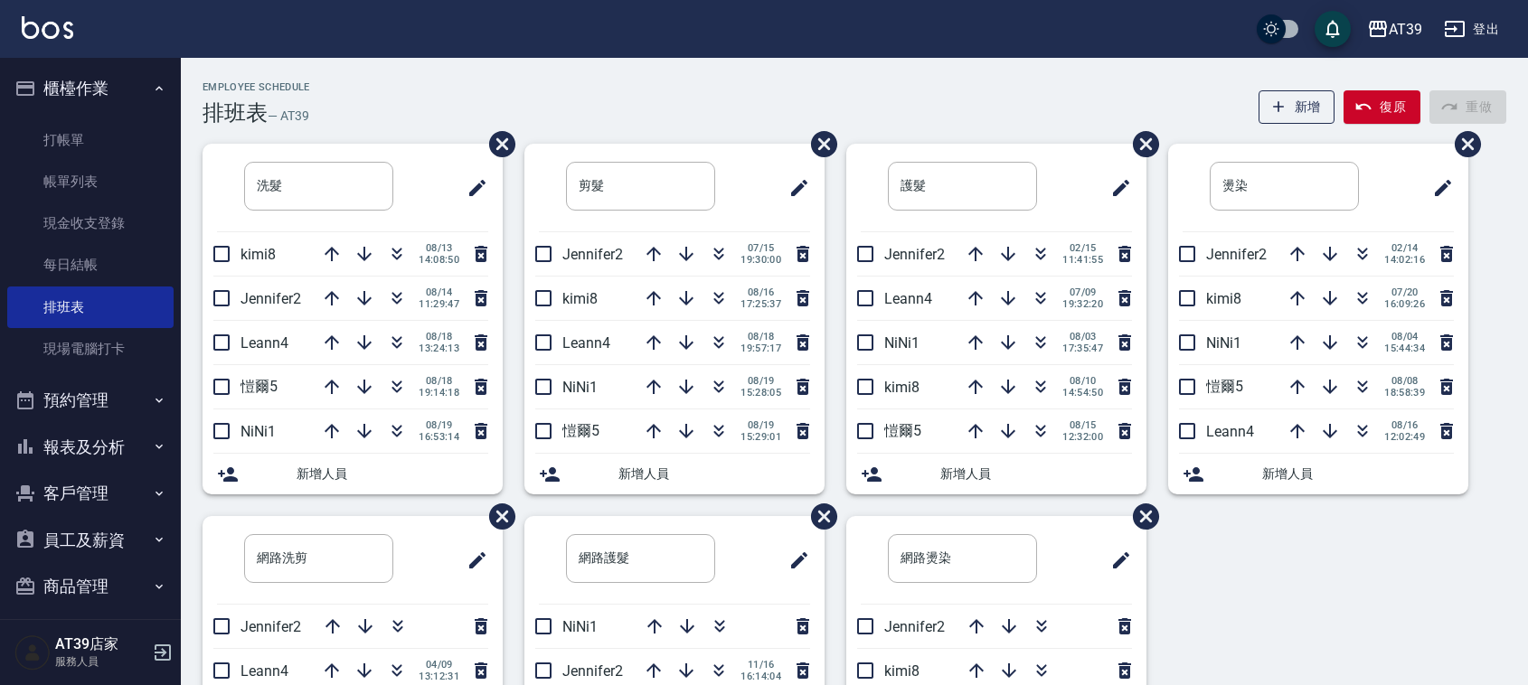 This screenshot has height=685, width=1528. What do you see at coordinates (438, 664) in the screenshot?
I see `span: 04/09` at bounding box center [438, 664].